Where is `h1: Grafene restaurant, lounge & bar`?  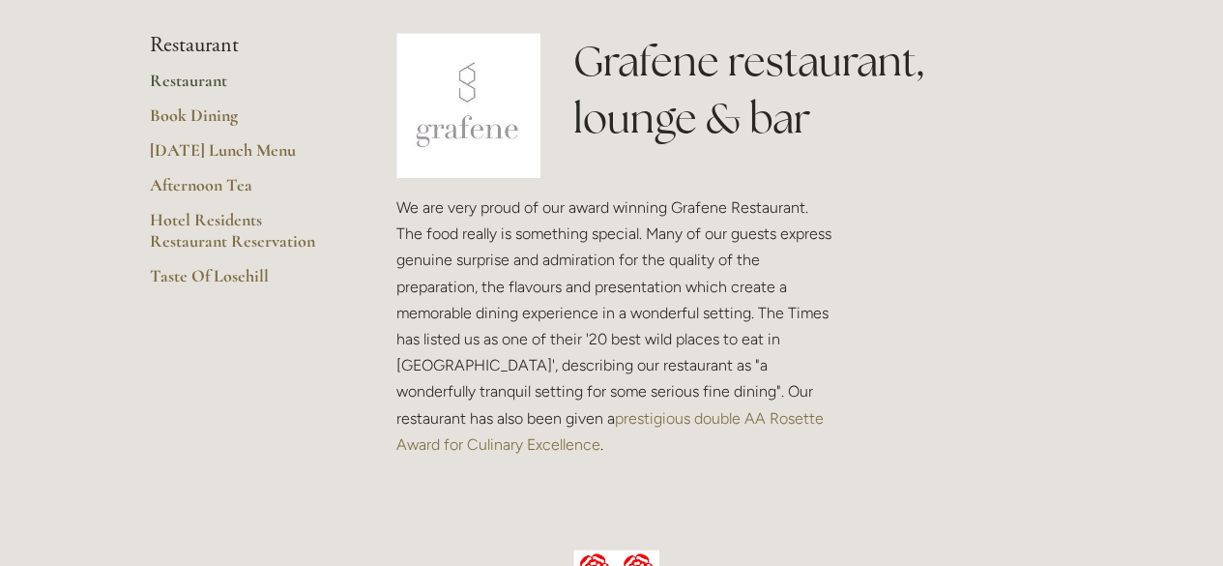 h1: Grafene restaurant, lounge & bar is located at coordinates (823, 90).